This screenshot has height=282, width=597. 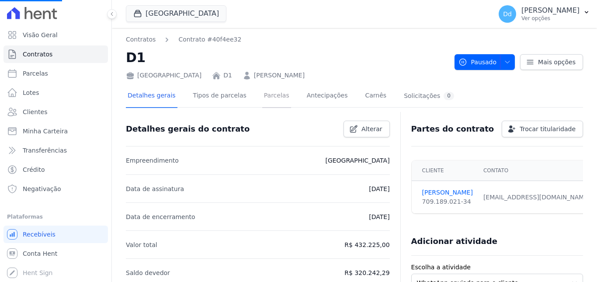 I want to click on a: Clientes, so click(x=56, y=112).